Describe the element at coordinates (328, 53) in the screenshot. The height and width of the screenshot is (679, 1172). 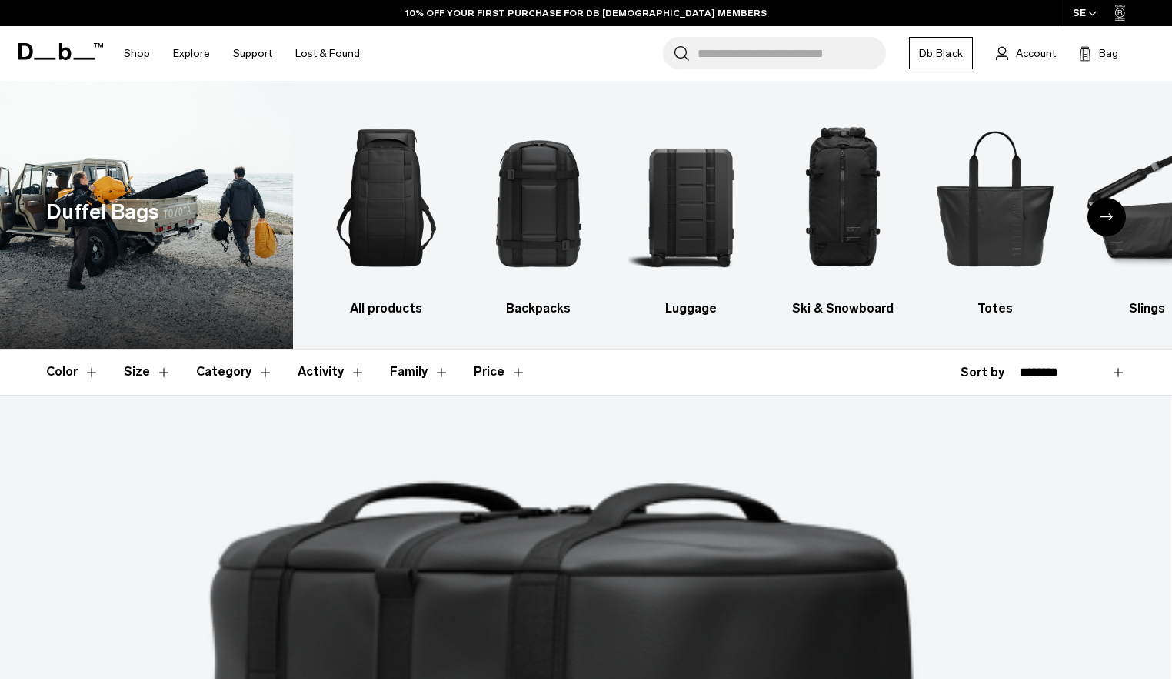
I see `a: Lost & Found` at that location.